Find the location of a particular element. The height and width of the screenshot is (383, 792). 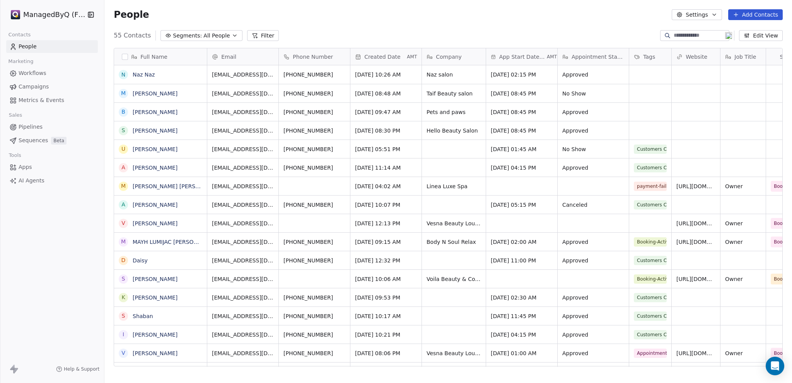

span: ManagedByQ (FZE) is located at coordinates (54, 15).